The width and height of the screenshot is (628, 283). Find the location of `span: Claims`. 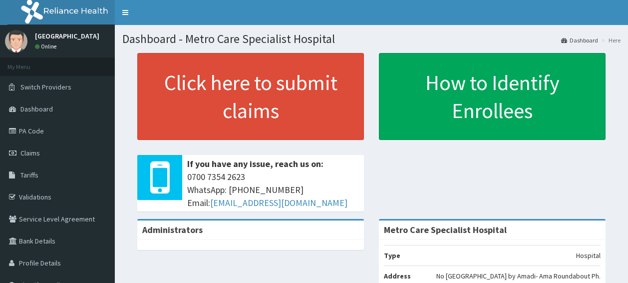

span: Claims is located at coordinates (30, 153).